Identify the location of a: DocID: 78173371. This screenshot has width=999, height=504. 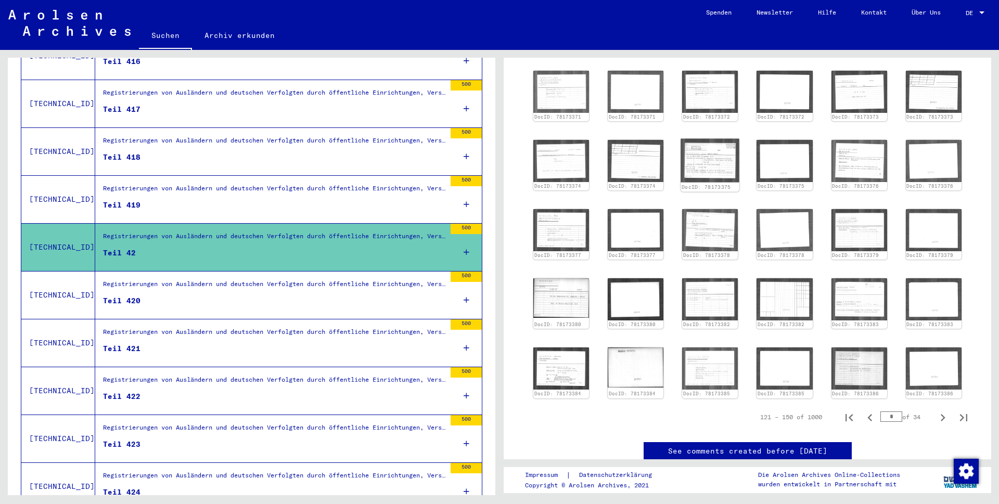
(632, 117).